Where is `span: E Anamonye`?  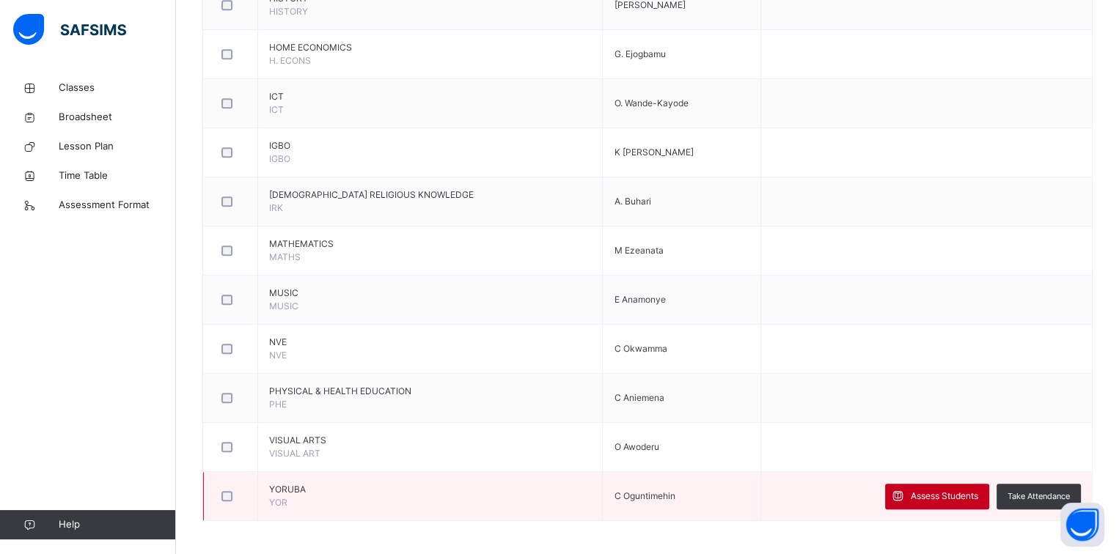
span: E Anamonye is located at coordinates (639, 299).